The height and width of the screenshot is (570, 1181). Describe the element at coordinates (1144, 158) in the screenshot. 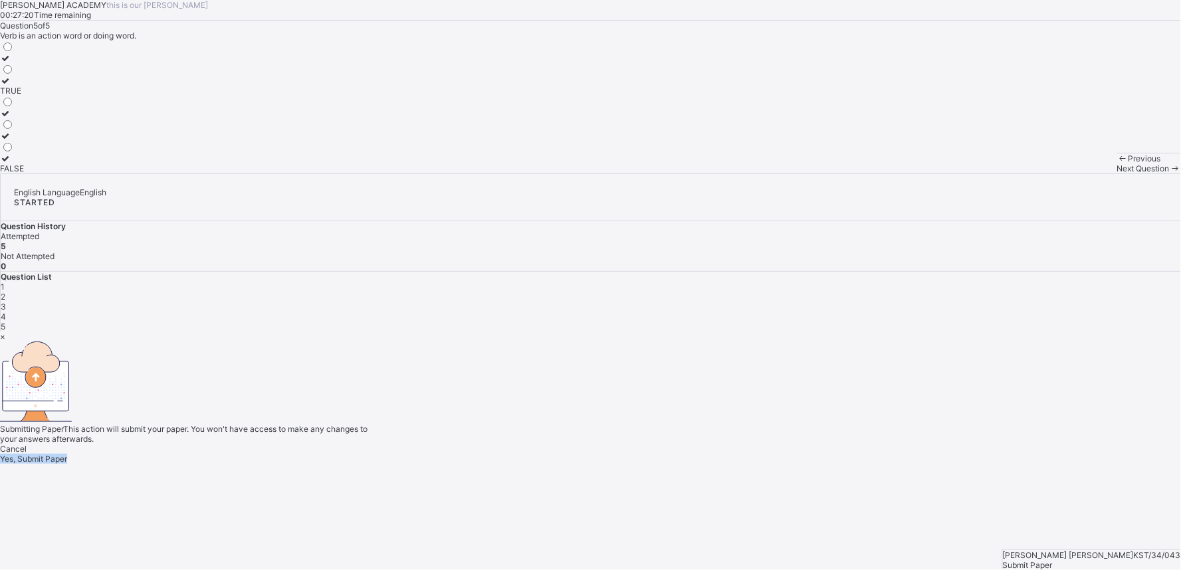

I see `span: Previous` at that location.